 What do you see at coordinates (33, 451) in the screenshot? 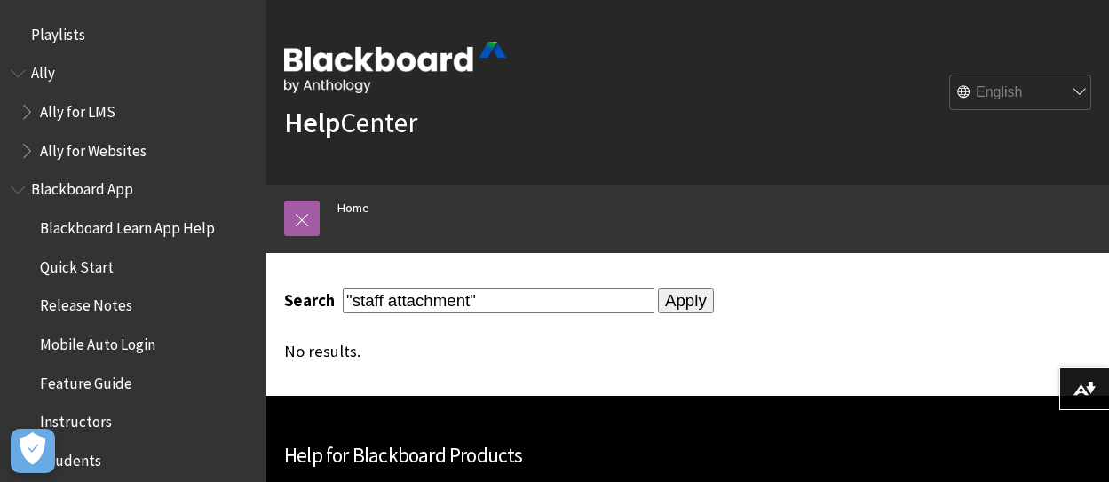
I see `button: Open Preferences` at bounding box center [33, 451].